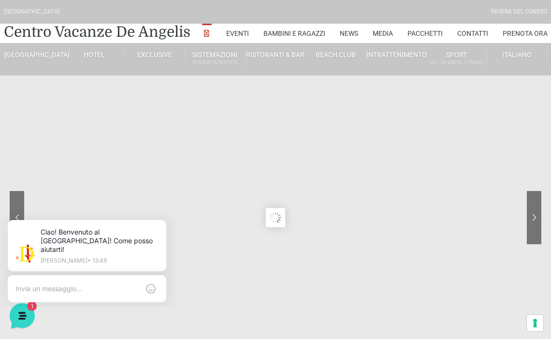 This screenshot has width=551, height=339. Describe the element at coordinates (97, 268) in the screenshot. I see `p: Messaggi` at that location.